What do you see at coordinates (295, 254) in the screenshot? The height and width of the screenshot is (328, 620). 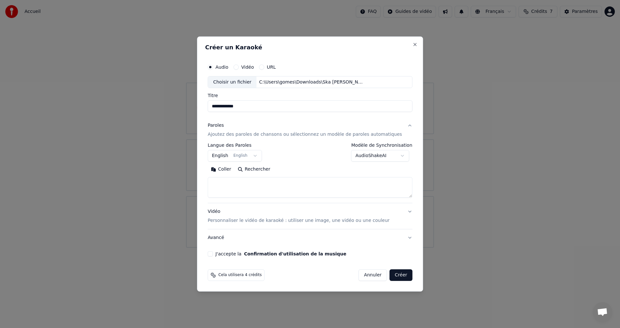 I see `button: J'accepte la` at bounding box center [295, 254].